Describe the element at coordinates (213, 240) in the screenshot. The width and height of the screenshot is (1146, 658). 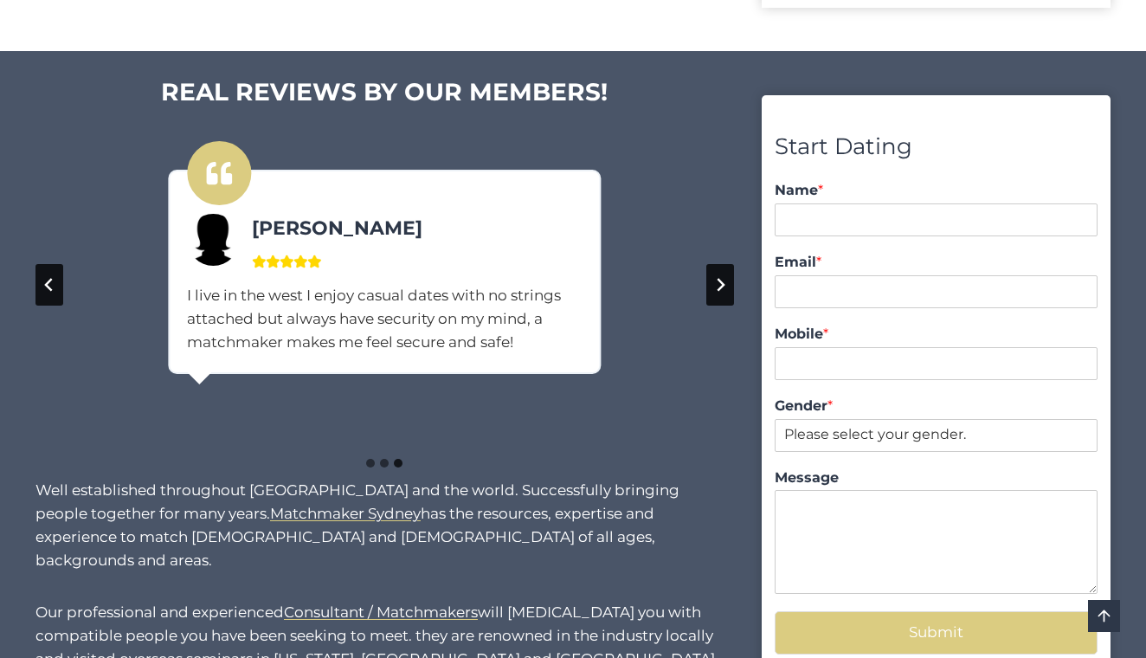
I see `img: femaleProfile-150x150.jpg` at that location.